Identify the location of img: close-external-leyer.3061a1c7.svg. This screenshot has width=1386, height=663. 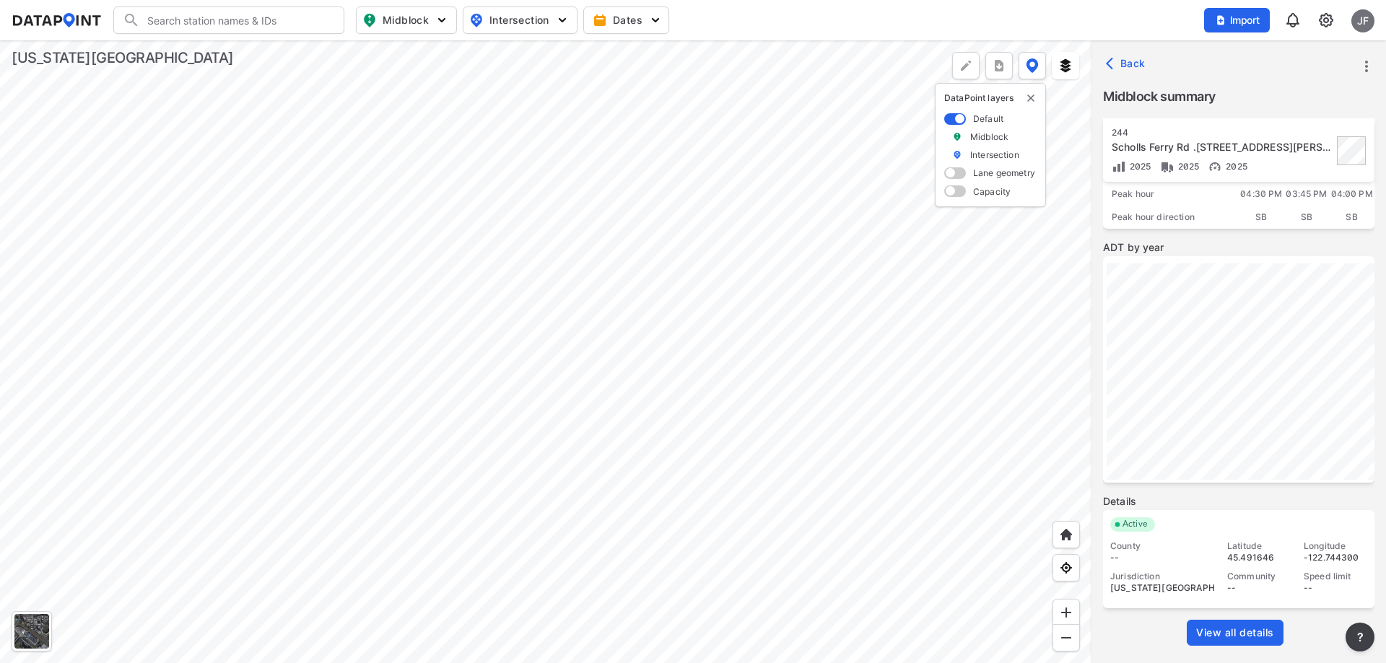
(1031, 98).